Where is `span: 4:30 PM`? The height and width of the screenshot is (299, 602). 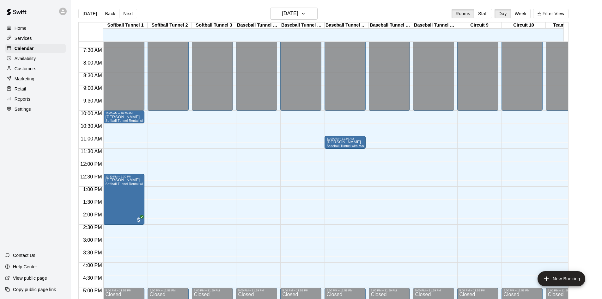
span: 4:30 PM is located at coordinates (93, 278).